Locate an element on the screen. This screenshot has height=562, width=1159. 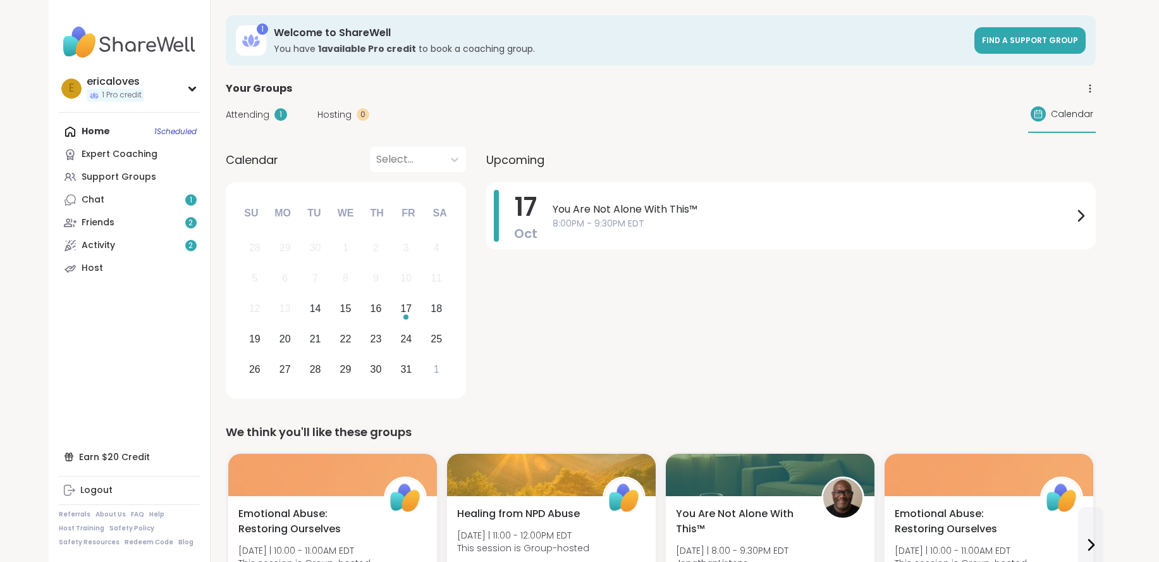
div: 5 is located at coordinates (254, 278).